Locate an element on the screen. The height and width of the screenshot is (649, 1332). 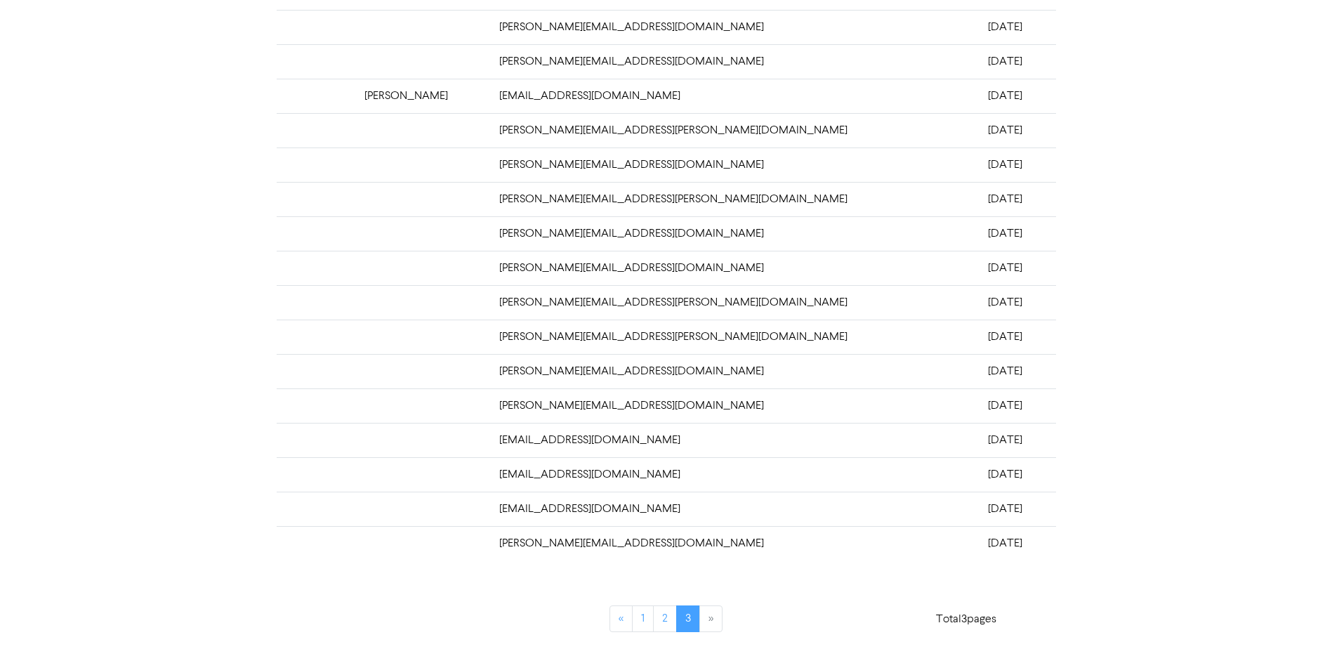
div: Chat Widget is located at coordinates (1297, 615).